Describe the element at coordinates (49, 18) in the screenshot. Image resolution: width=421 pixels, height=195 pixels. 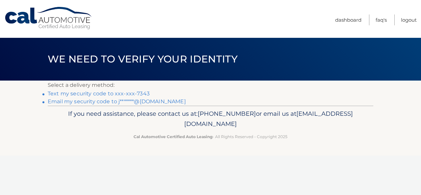
I see `a: Cal Automotive` at that location.